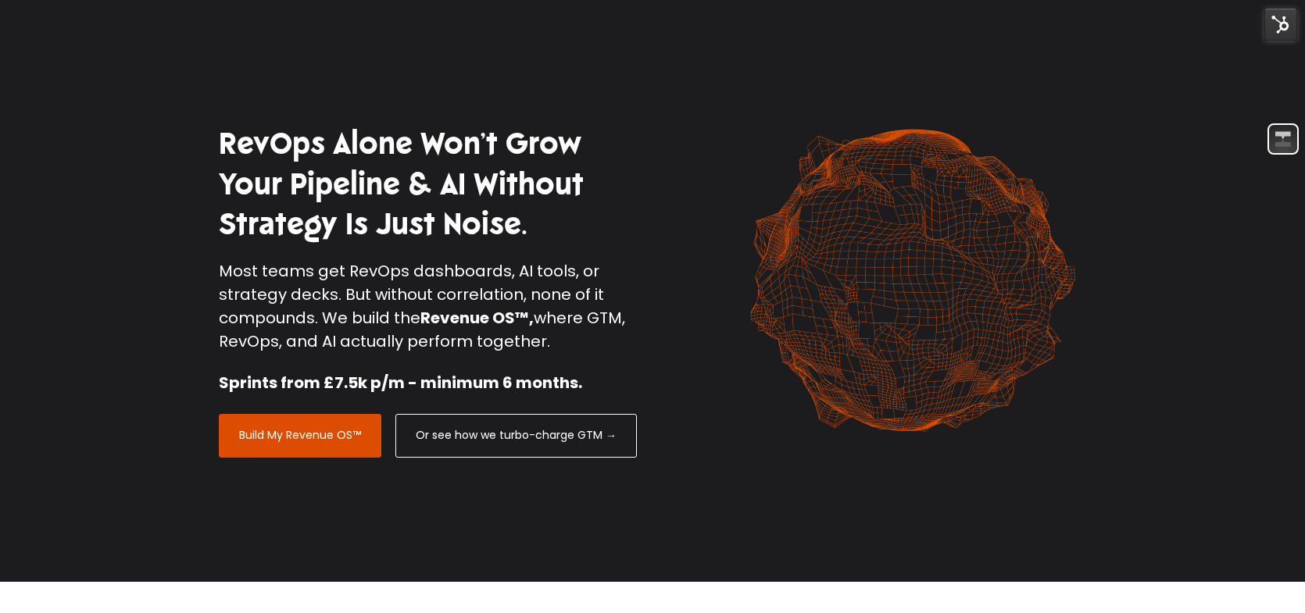  I want to click on p: Most teams get RevOps dashboards, AI tools, or strategy decks. But without correlation, none of i..., so click(430, 306).